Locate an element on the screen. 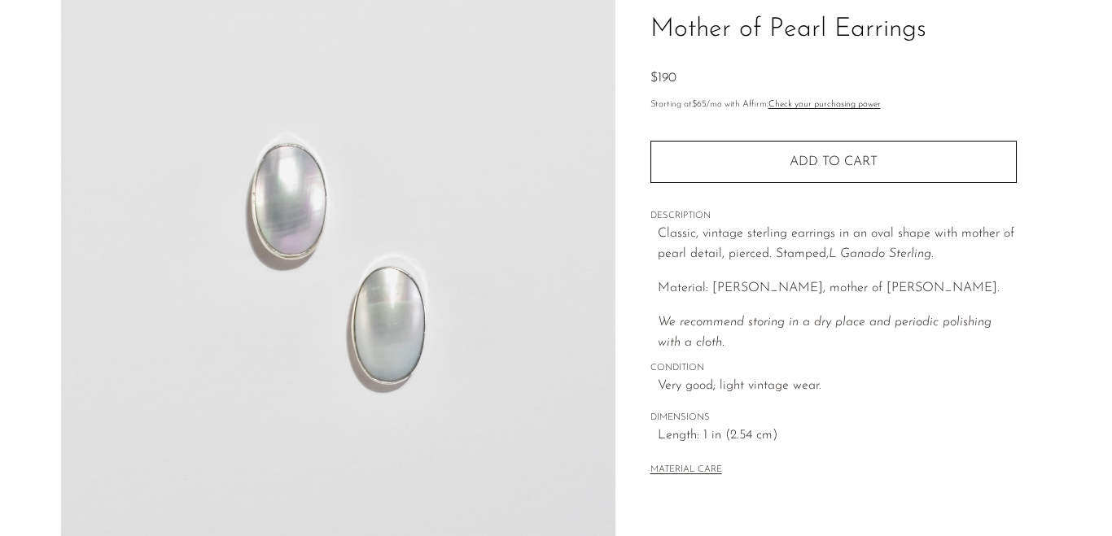  p: Starting at /mo with Affirm. is located at coordinates (834, 105).